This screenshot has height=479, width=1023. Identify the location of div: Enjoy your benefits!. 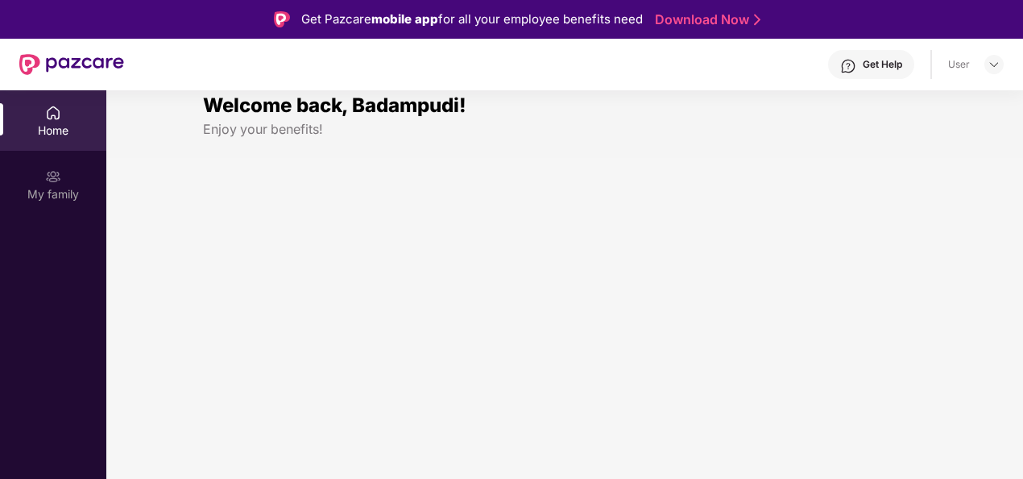
(565, 129).